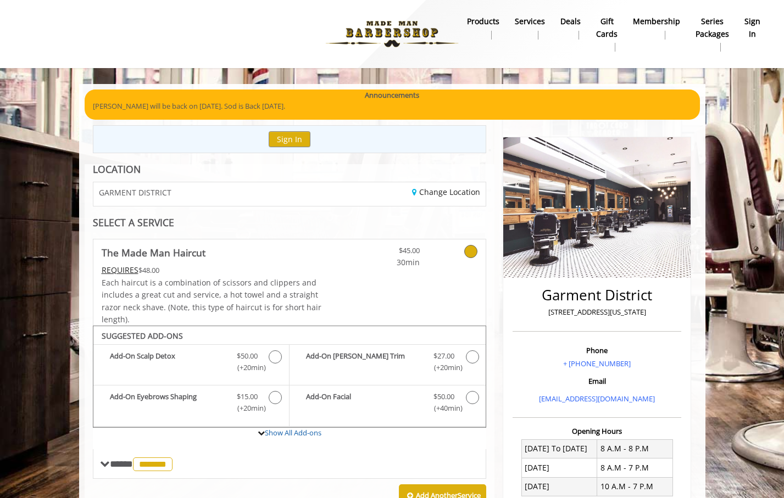  I want to click on a: Series packagesSeries packages, so click(712, 34).